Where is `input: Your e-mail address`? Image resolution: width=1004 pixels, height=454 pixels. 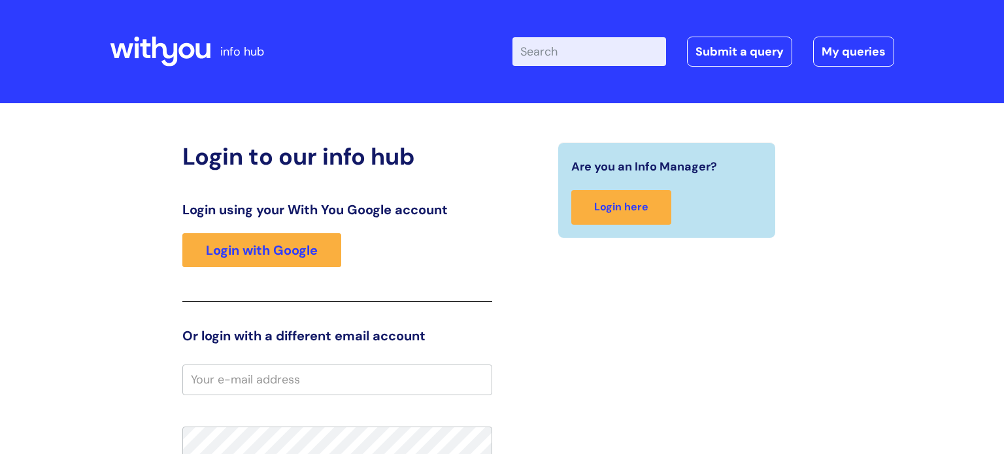
input: Your e-mail address is located at coordinates (337, 380).